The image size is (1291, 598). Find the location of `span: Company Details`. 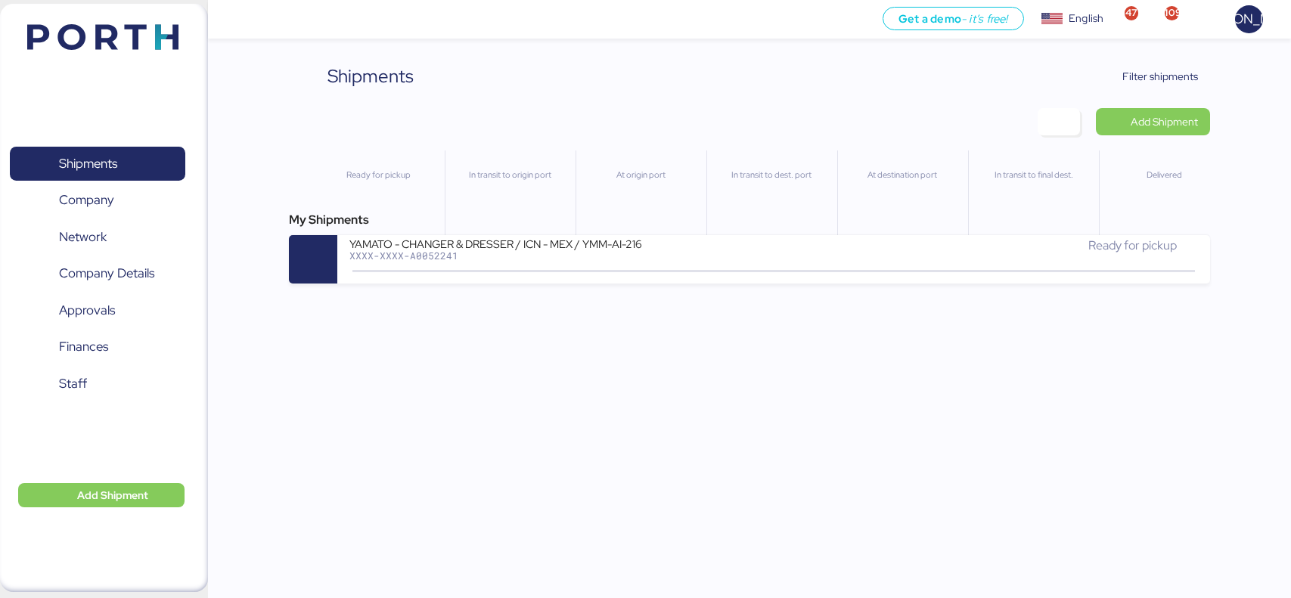

span: Company Details is located at coordinates (107, 273).